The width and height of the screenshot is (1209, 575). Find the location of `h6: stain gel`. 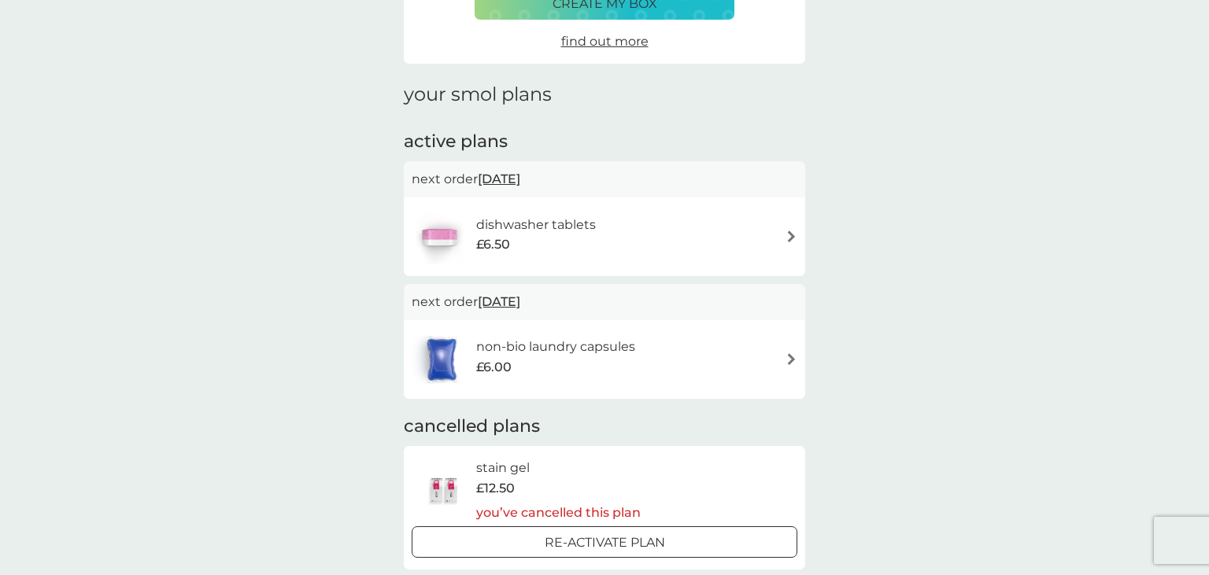

h6: stain gel is located at coordinates (558, 468).